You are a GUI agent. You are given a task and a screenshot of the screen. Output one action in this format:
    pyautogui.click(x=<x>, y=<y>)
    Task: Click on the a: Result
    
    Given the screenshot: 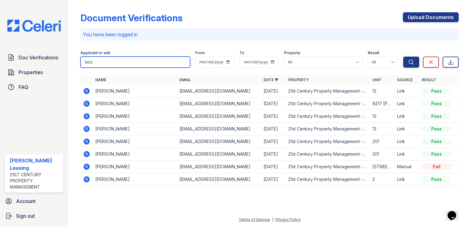 What is the action you would take?
    pyautogui.click(x=428, y=80)
    